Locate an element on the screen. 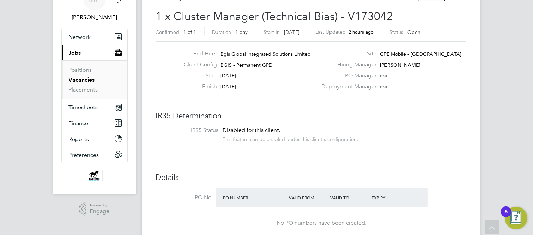  label: Site is located at coordinates (347, 54).